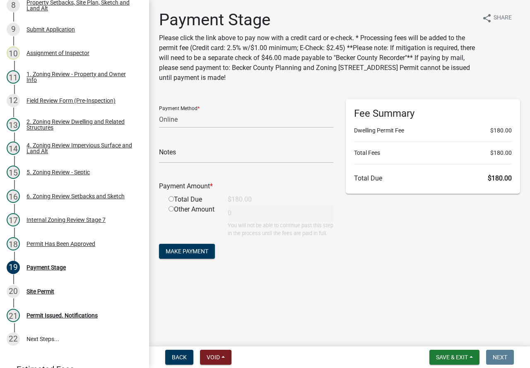 This screenshot has width=530, height=368. I want to click on div: 21, so click(13, 316).